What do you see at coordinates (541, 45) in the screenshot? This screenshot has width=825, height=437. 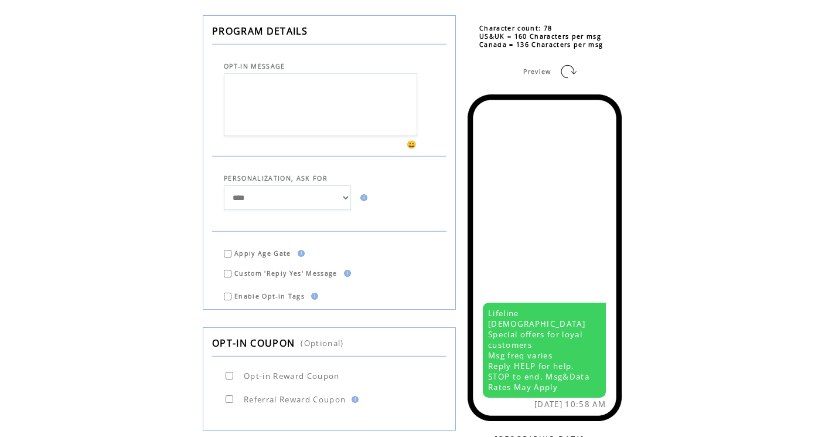 I see `span: Canada = 136 Characters per msg` at bounding box center [541, 45].